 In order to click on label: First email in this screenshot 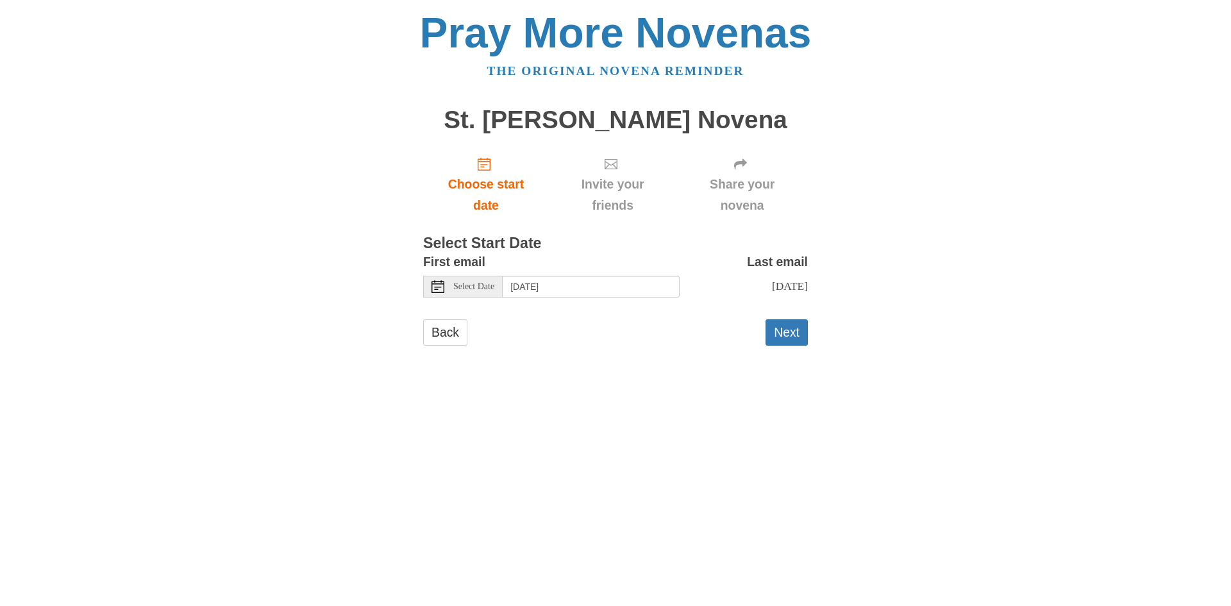, I will do `click(454, 262)`.